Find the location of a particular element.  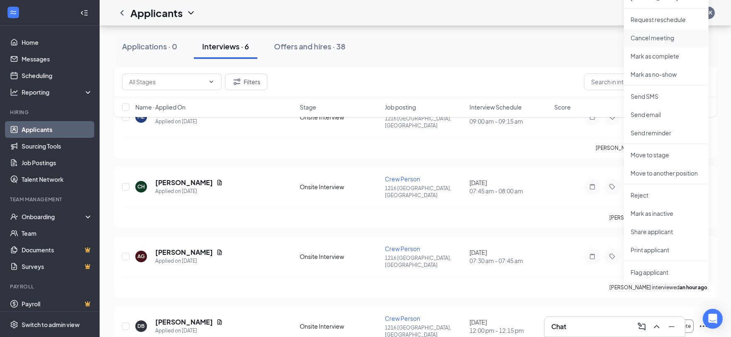

div: CH is located at coordinates (141, 186).